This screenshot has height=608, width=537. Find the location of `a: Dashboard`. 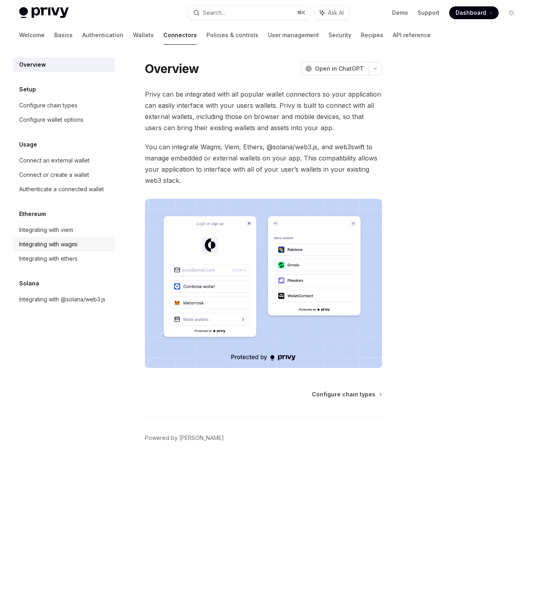

a: Dashboard is located at coordinates (474, 13).